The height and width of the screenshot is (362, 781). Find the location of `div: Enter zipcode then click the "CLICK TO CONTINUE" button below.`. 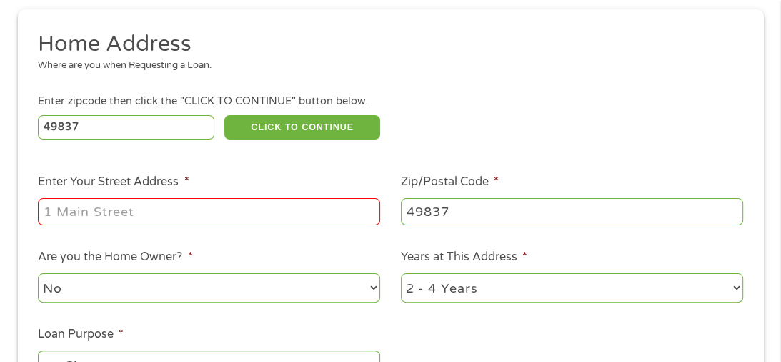

div: Enter zipcode then click the "CLICK TO CONTINUE" button below. is located at coordinates (390, 101).